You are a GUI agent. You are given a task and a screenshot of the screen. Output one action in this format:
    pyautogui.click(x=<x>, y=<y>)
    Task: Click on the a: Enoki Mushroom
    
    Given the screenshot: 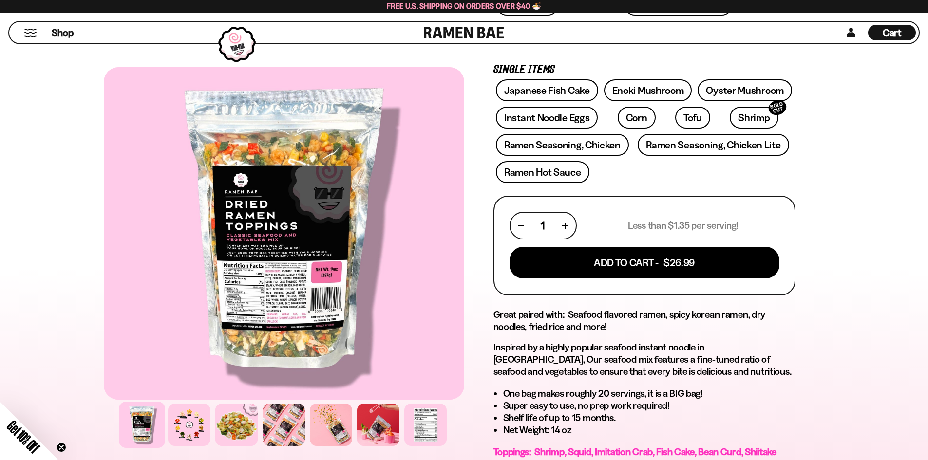 What is the action you would take?
    pyautogui.click(x=648, y=90)
    